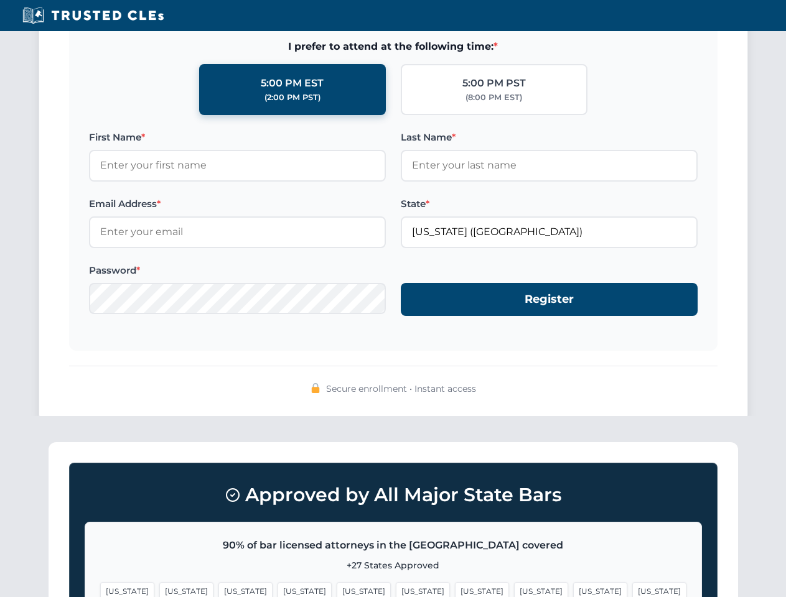 The height and width of the screenshot is (597, 786). I want to click on p: +27 States Approved, so click(393, 565).